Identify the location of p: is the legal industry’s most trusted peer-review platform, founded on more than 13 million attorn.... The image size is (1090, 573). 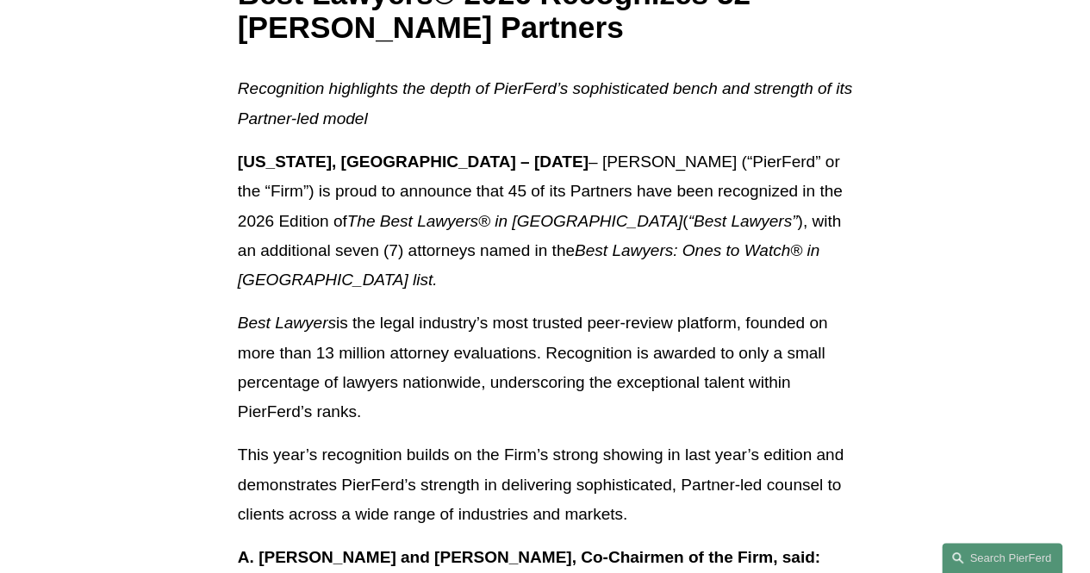
(545, 367).